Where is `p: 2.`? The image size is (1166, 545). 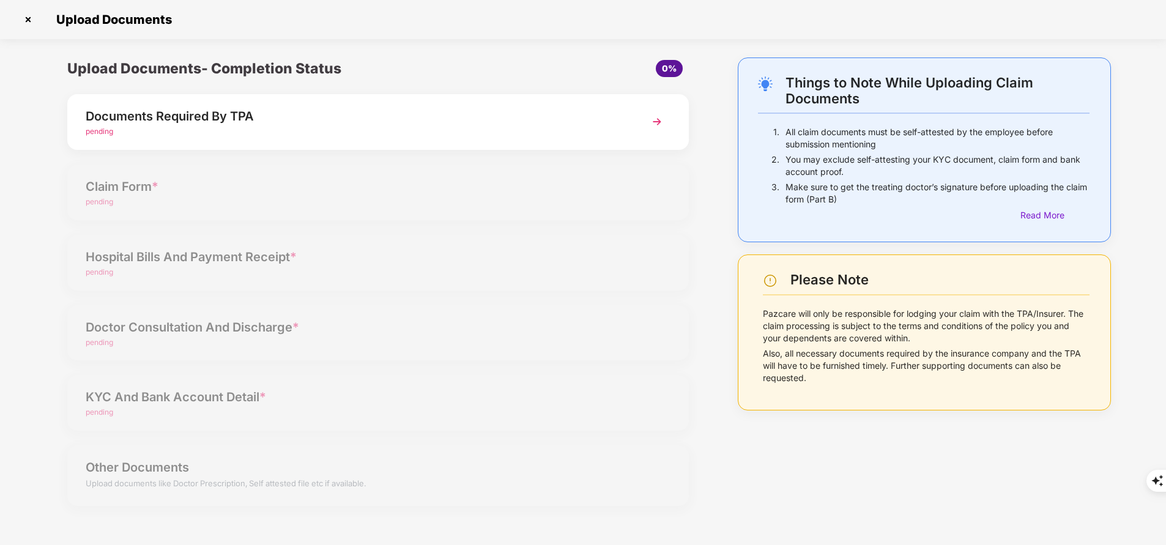 p: 2. is located at coordinates (775, 166).